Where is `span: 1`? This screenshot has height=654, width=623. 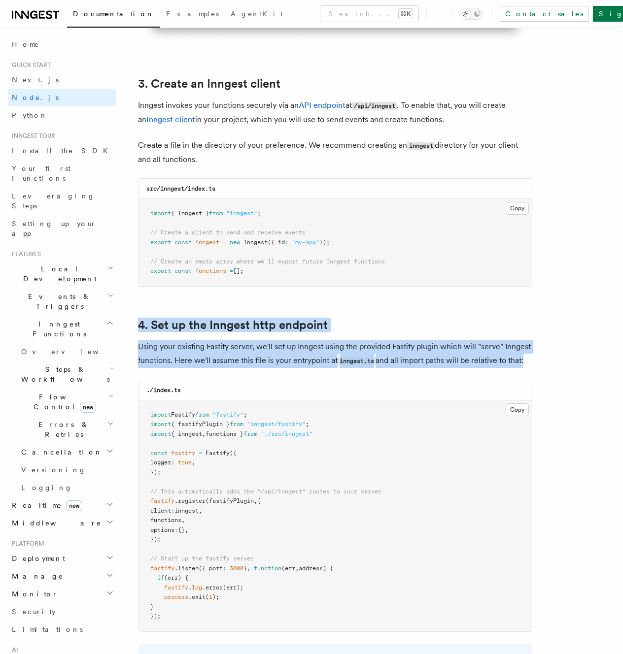 span: 1 is located at coordinates (210, 597).